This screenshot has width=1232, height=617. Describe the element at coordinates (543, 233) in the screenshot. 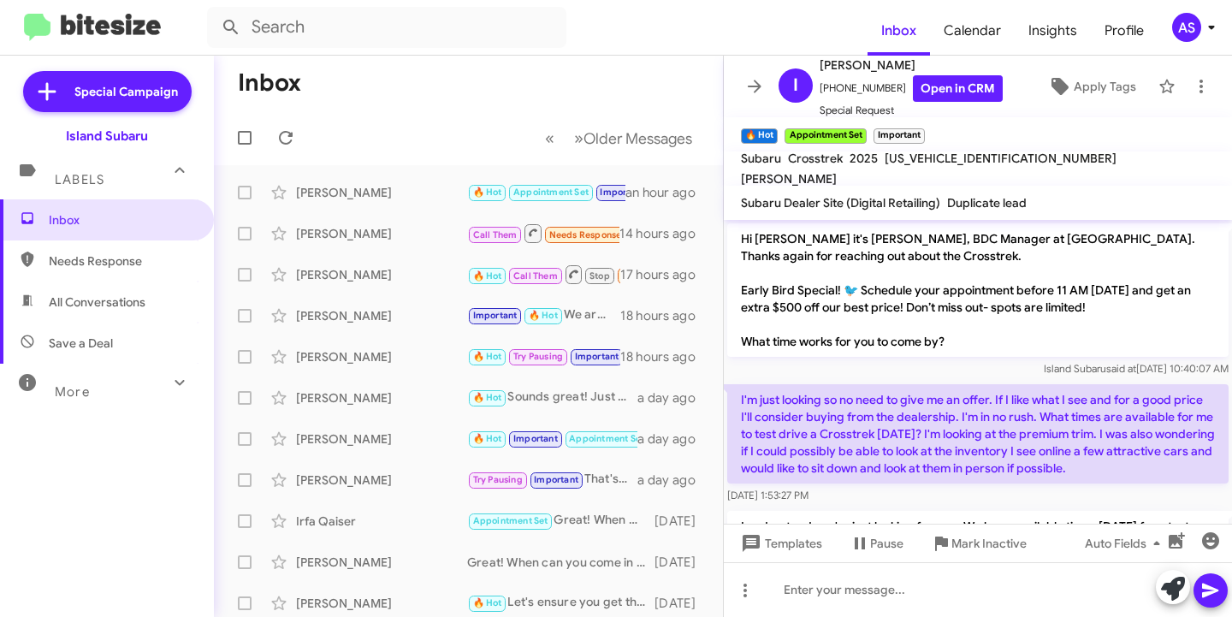

I see `div: Inbound Call` at that location.